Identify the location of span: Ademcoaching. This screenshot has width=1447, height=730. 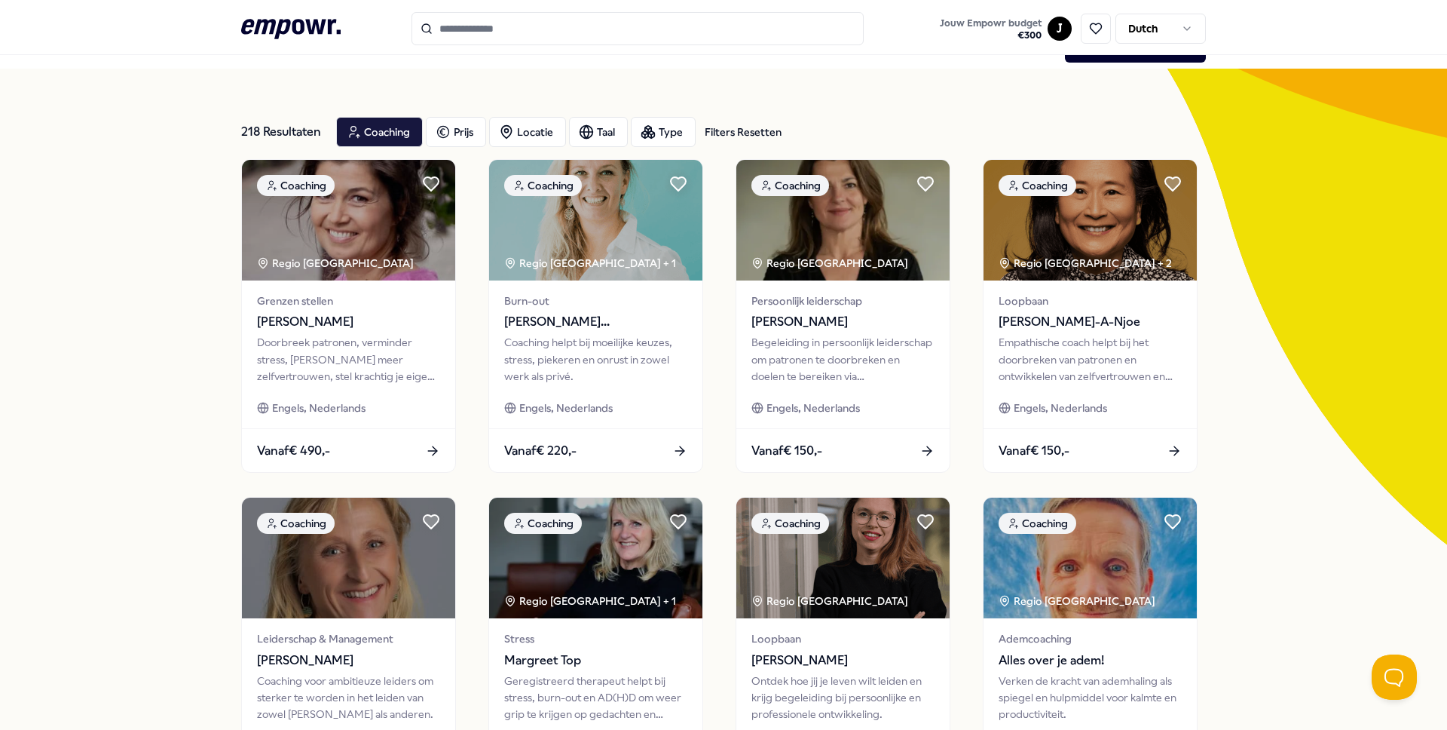
(1090, 638).